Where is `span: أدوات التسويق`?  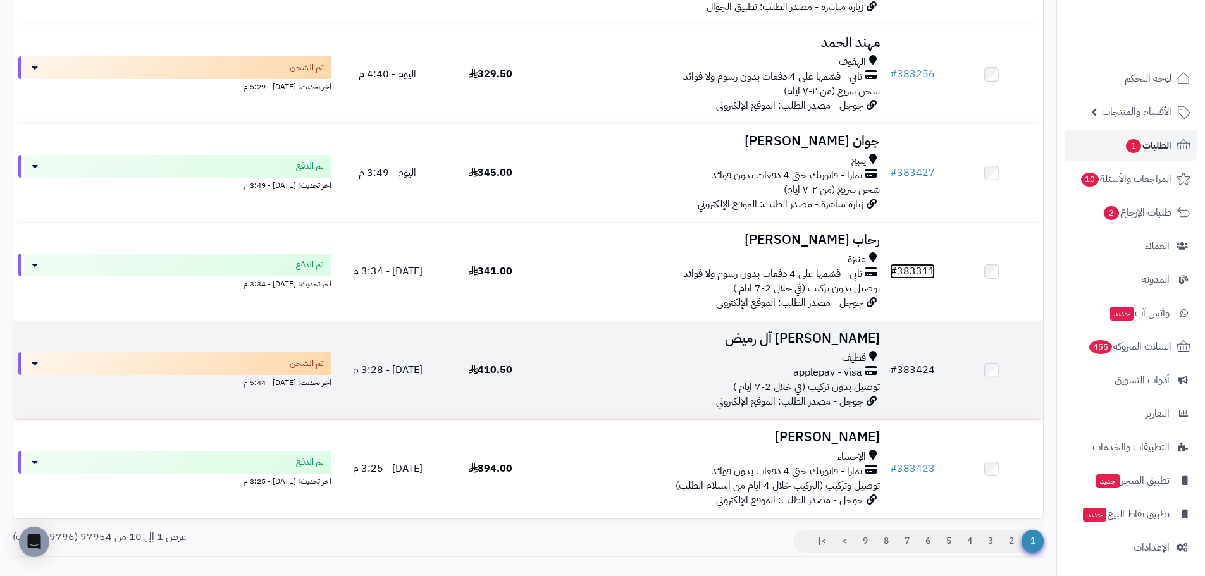
span: أدوات التسويق is located at coordinates (1142, 380).